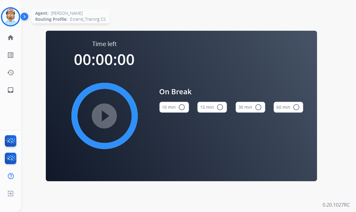 This screenshot has width=356, height=212. I want to click on button: 15 min, so click(212, 107).